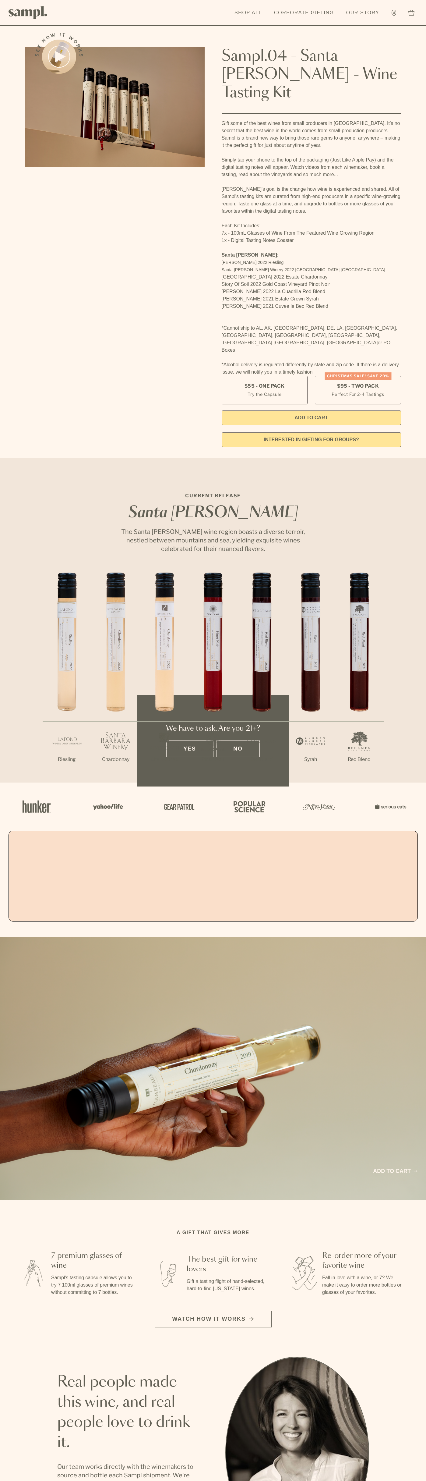  Describe the element at coordinates (312, 418) in the screenshot. I see `button: Add to Cart` at that location.